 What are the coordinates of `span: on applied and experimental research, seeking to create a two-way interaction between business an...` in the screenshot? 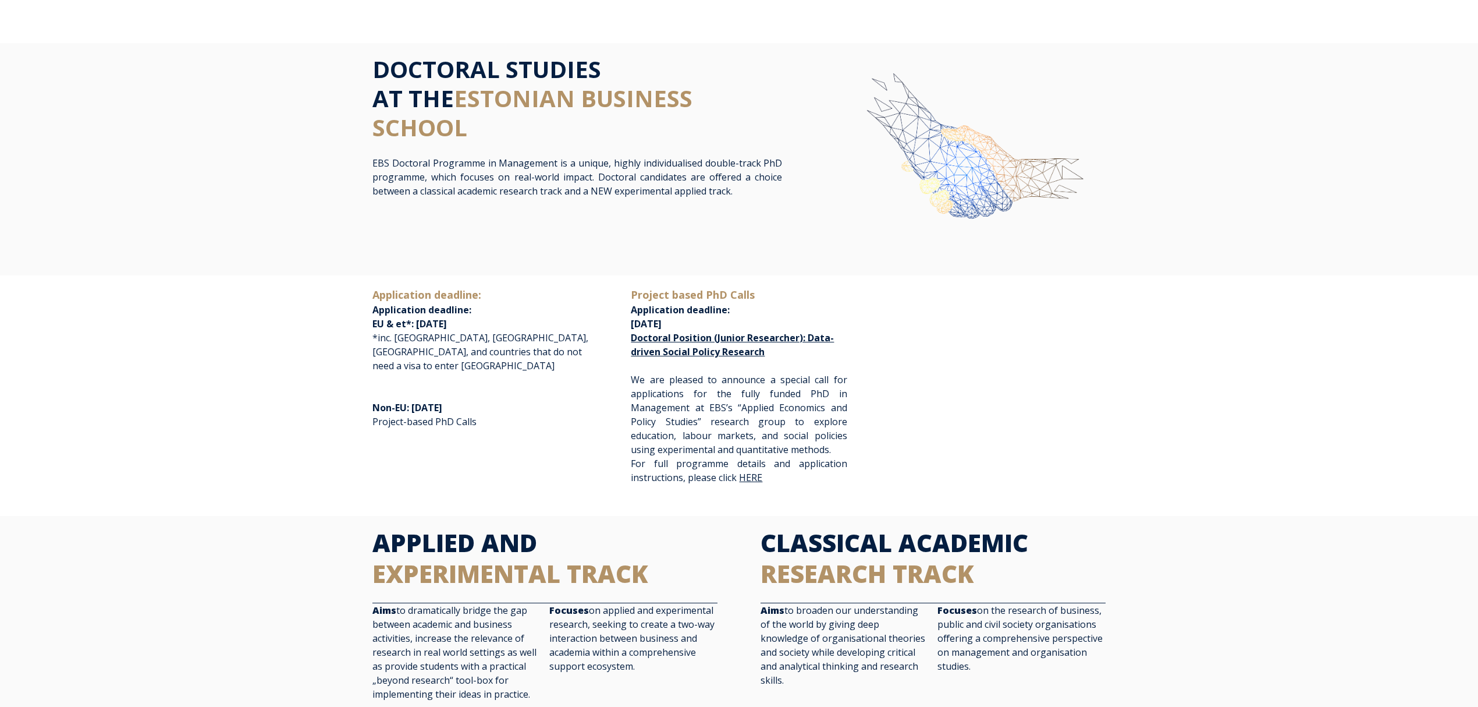 It's located at (632, 638).